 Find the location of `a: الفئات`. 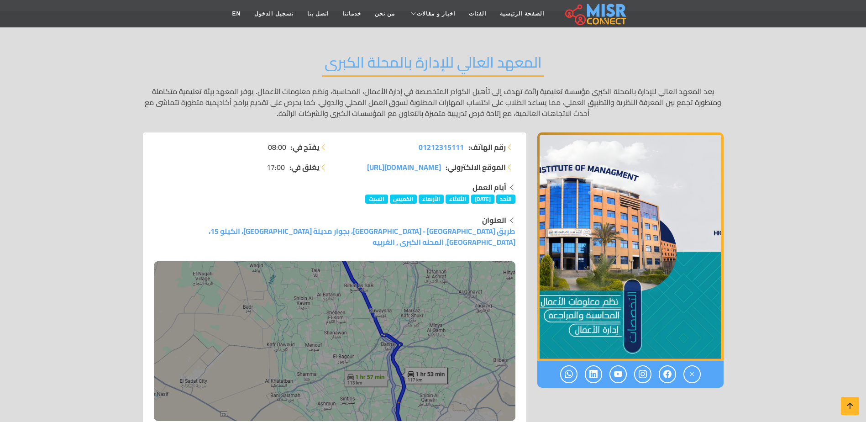

a: الفئات is located at coordinates (478, 14).